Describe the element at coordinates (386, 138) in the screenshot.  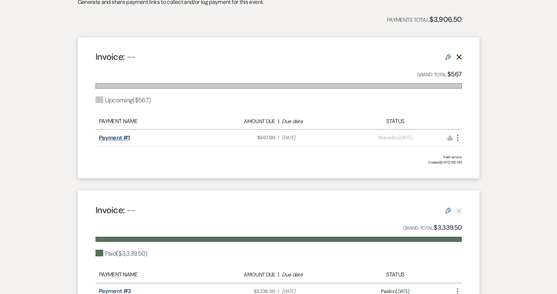
I see `span: Shared` at that location.